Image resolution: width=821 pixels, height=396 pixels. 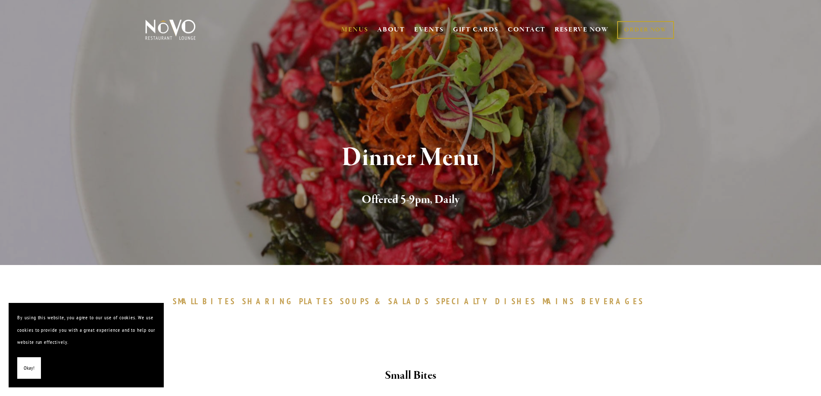 What do you see at coordinates (86, 345) in the screenshot?
I see `section: Cookie banner` at bounding box center [86, 345].